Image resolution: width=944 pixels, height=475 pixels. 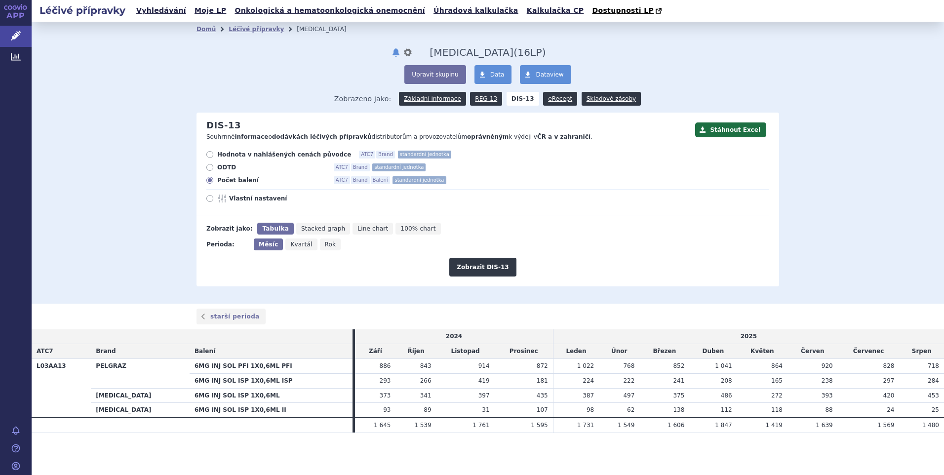 I want to click on button: Zobrazit DIS-13, so click(x=482, y=267).